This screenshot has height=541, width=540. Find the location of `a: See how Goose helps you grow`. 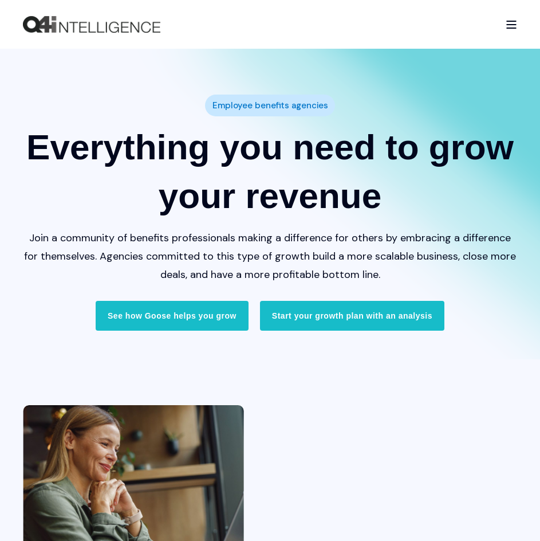

a: See how Goose helps you grow is located at coordinates (172, 316).